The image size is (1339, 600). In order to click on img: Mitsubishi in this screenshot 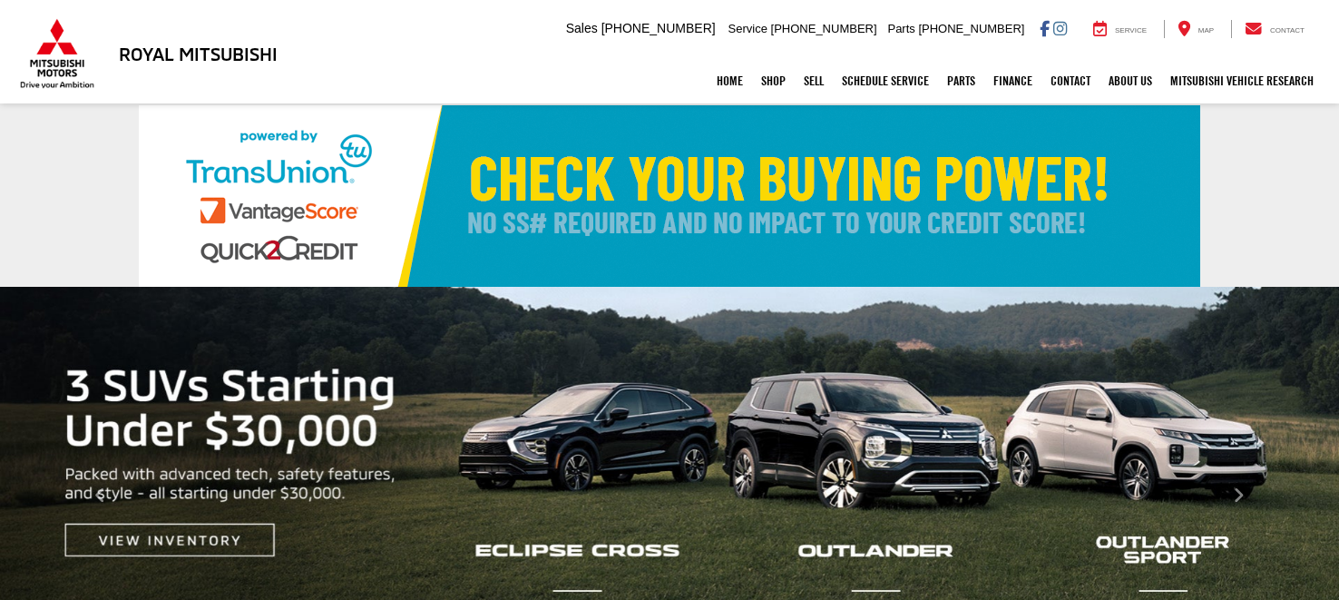, I will do `click(57, 54)`.